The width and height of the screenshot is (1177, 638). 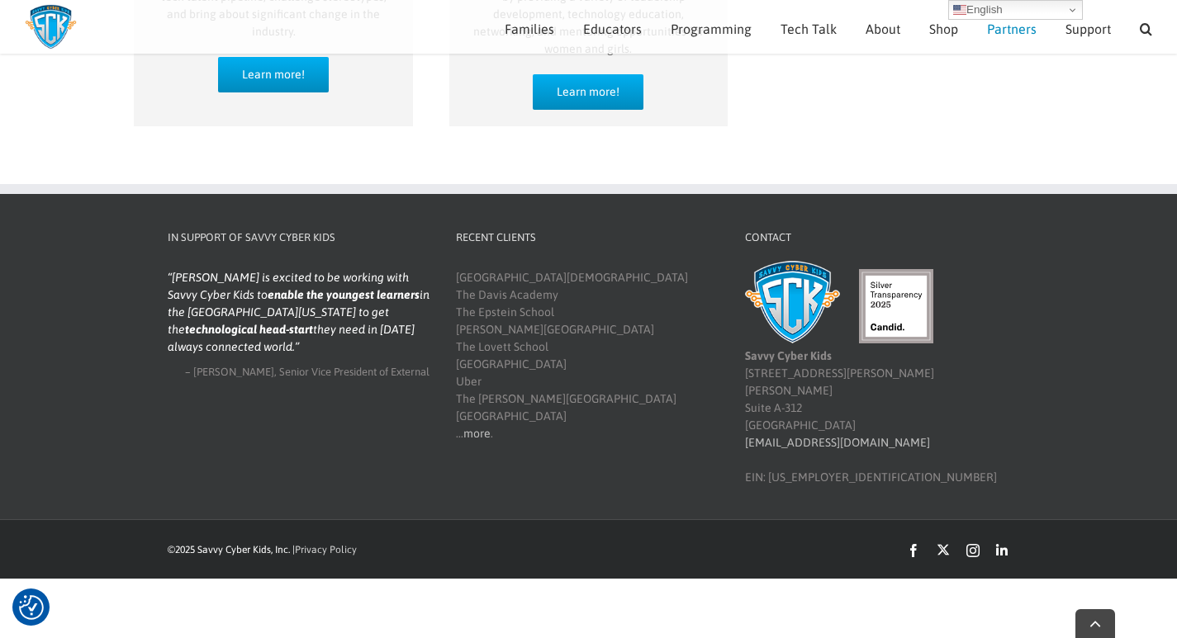 I want to click on strong: technological head-start, so click(x=249, y=329).